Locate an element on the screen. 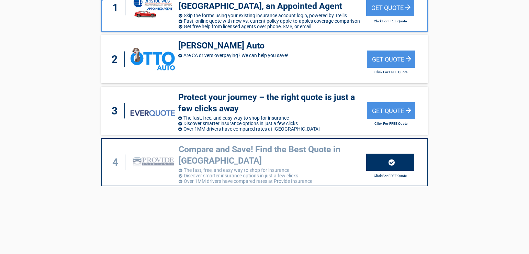  h3: Protect your journey – the right quote is just a few clicks away is located at coordinates (272, 103).